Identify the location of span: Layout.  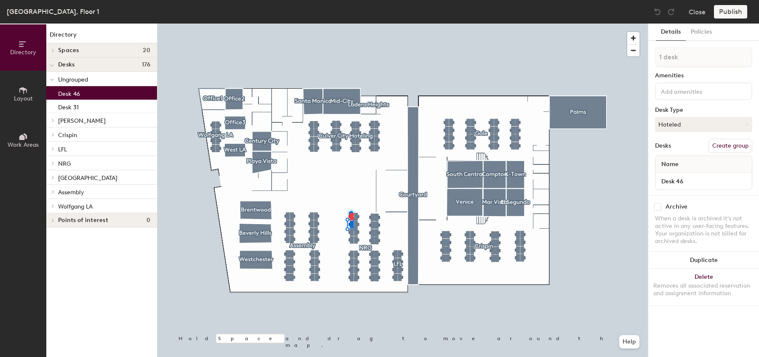
(23, 99).